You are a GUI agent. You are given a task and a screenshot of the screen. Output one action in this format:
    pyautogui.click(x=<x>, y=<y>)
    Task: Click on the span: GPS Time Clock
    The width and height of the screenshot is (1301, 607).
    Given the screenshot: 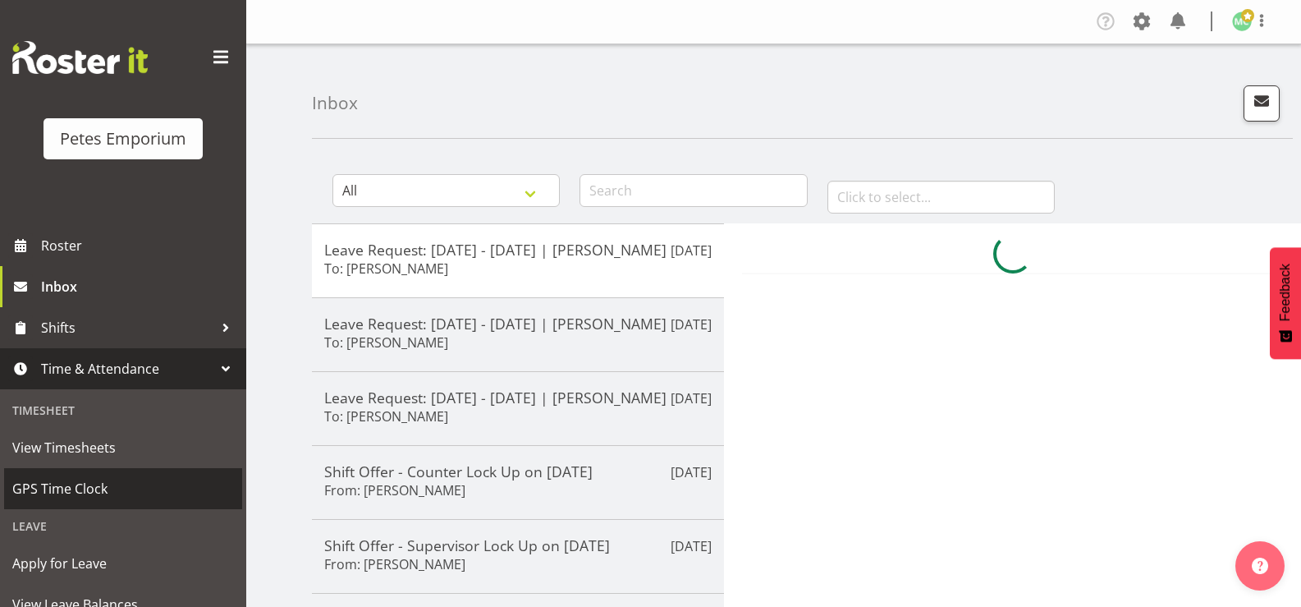 What is the action you would take?
    pyautogui.click(x=123, y=488)
    